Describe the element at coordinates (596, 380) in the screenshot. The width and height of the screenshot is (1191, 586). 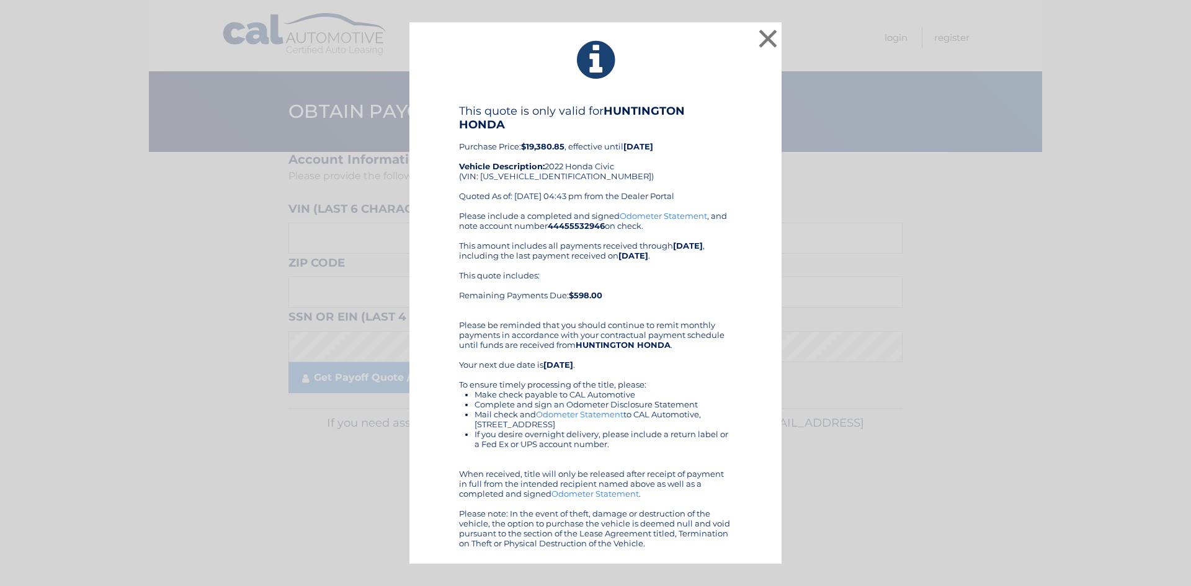
I see `div: Please include a completed and signed , and note account number on check. This amount includes al...` at that location.